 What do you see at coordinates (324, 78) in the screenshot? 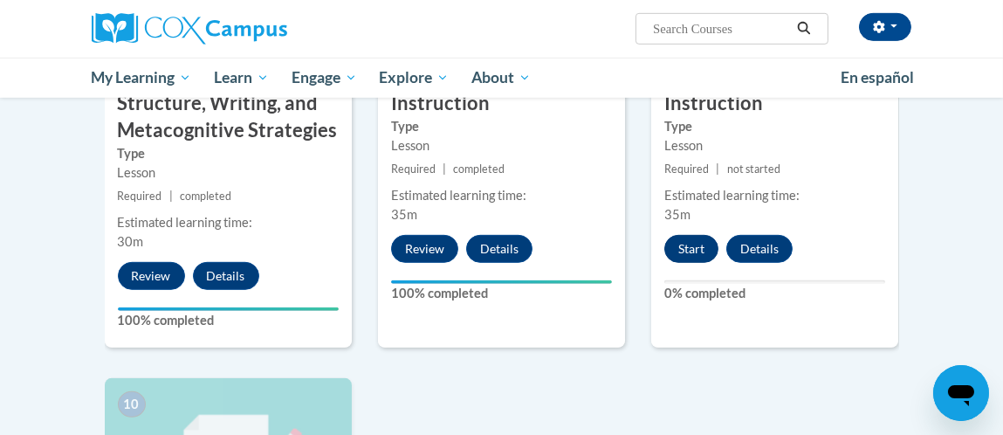
I see `a: Engage` at bounding box center [324, 78].